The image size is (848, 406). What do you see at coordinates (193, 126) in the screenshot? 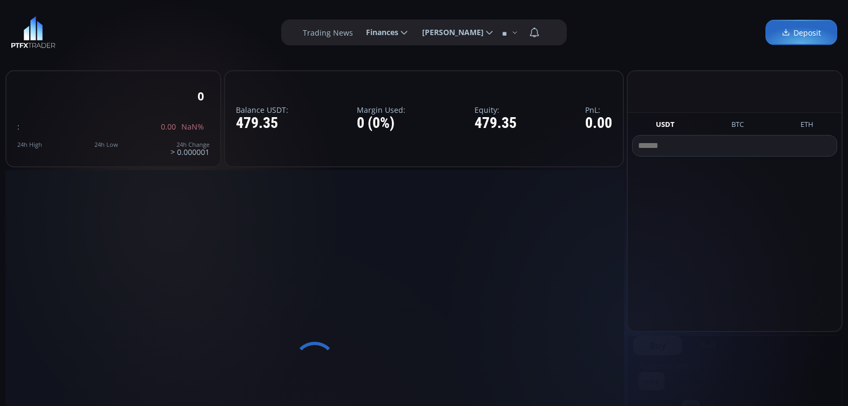
I see `span: NaN%` at bounding box center [193, 126].